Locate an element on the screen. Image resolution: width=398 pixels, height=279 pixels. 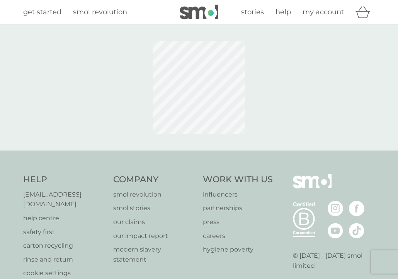
img: visit the smol Tiktok page is located at coordinates (357, 230).